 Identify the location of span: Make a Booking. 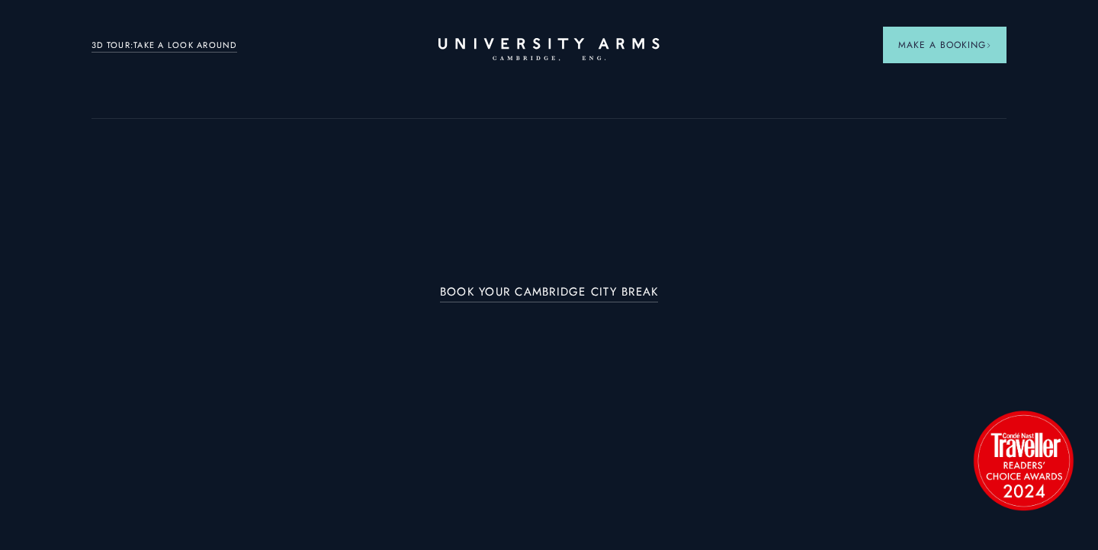
(945, 45).